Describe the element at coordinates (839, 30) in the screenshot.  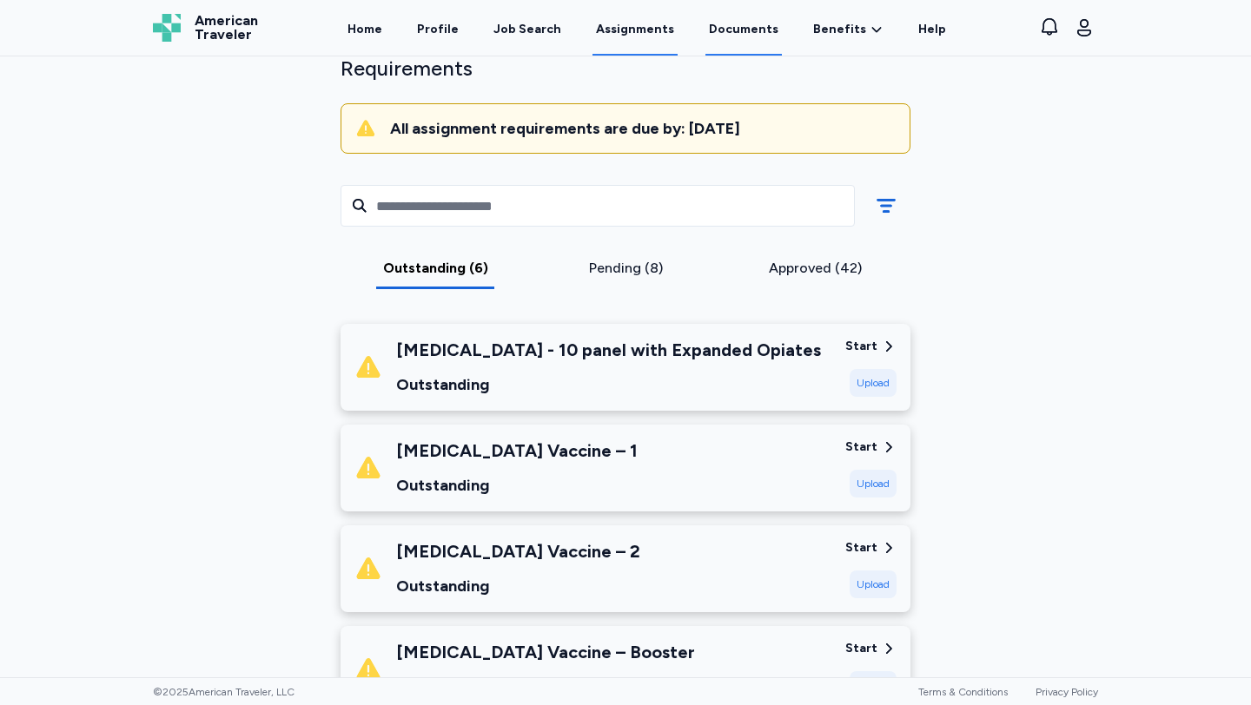
I see `span: Benefits` at that location.